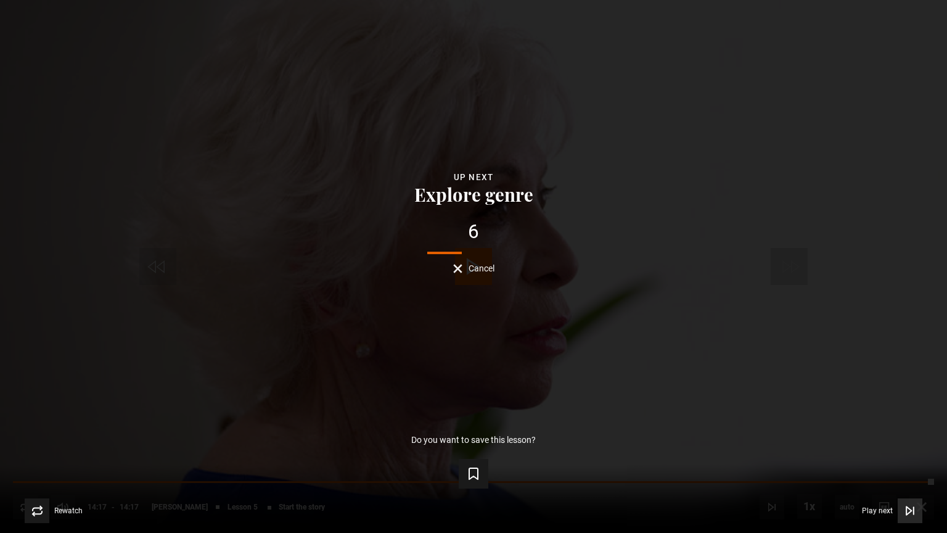 Image resolution: width=947 pixels, height=533 pixels. What do you see at coordinates (68, 510) in the screenshot?
I see `span: Rewatch` at bounding box center [68, 510].